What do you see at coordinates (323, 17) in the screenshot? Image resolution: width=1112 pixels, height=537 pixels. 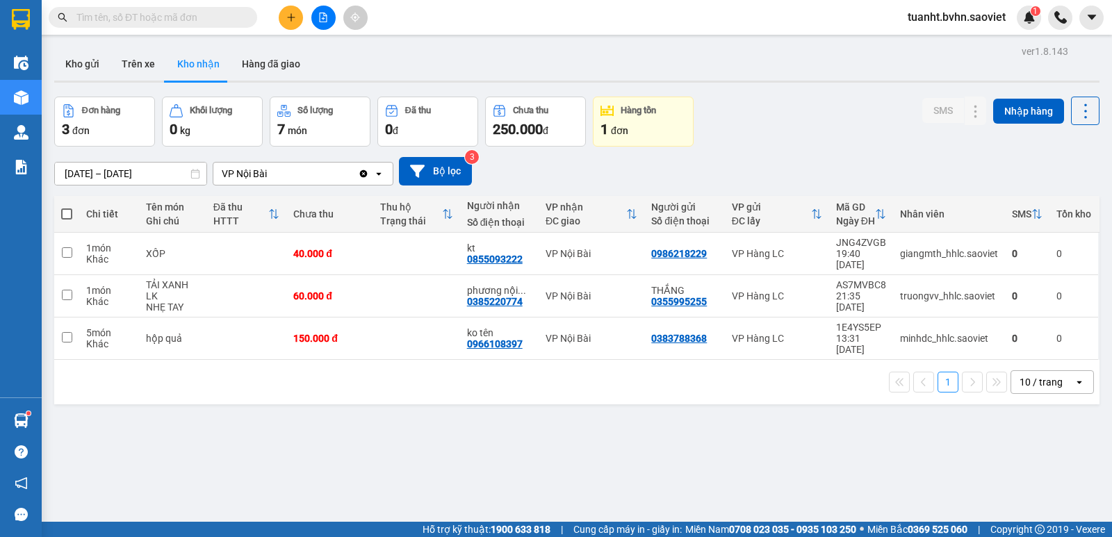 I see `span: file-add` at bounding box center [323, 17].